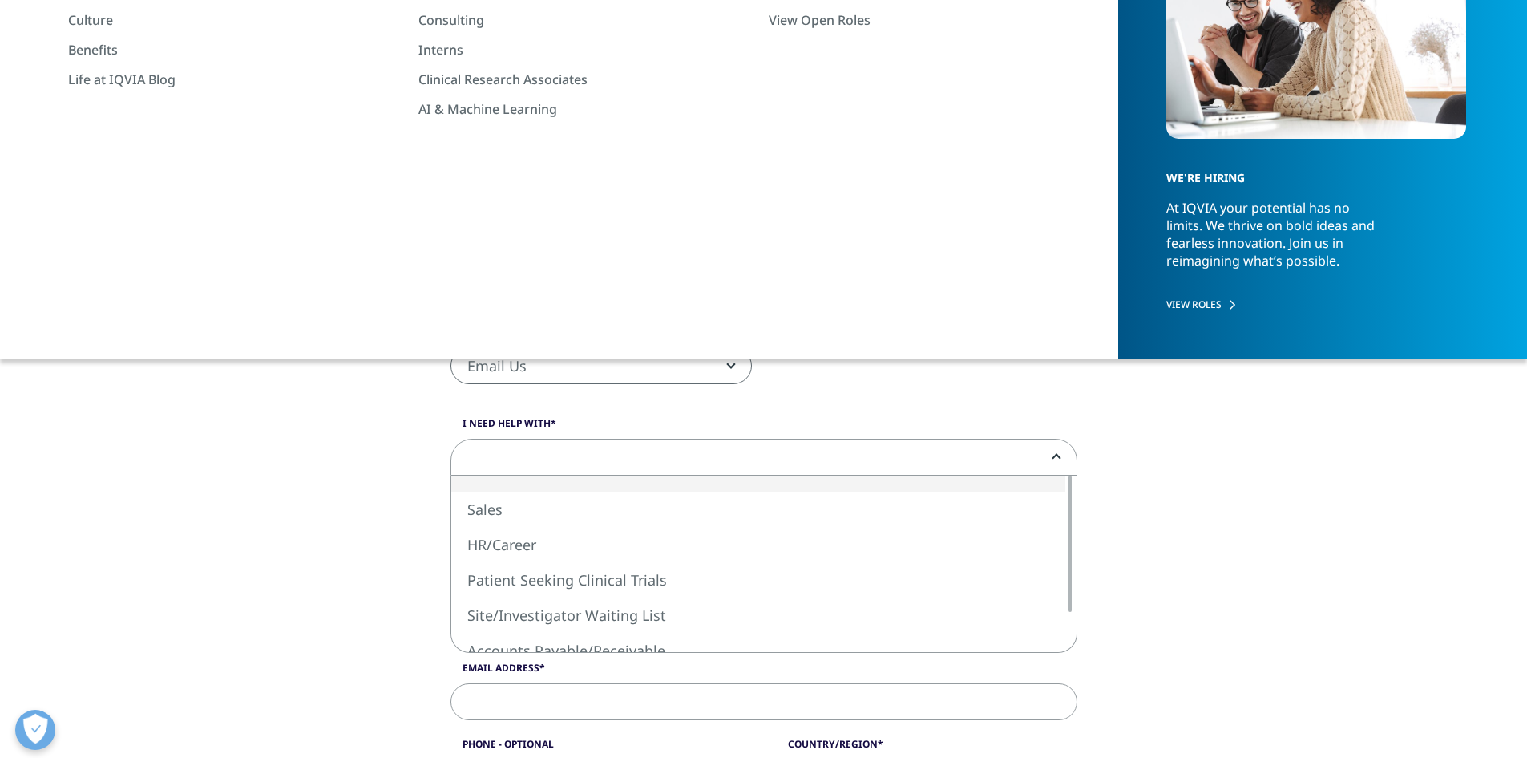  I want to click on a: Culture, so click(228, 20).